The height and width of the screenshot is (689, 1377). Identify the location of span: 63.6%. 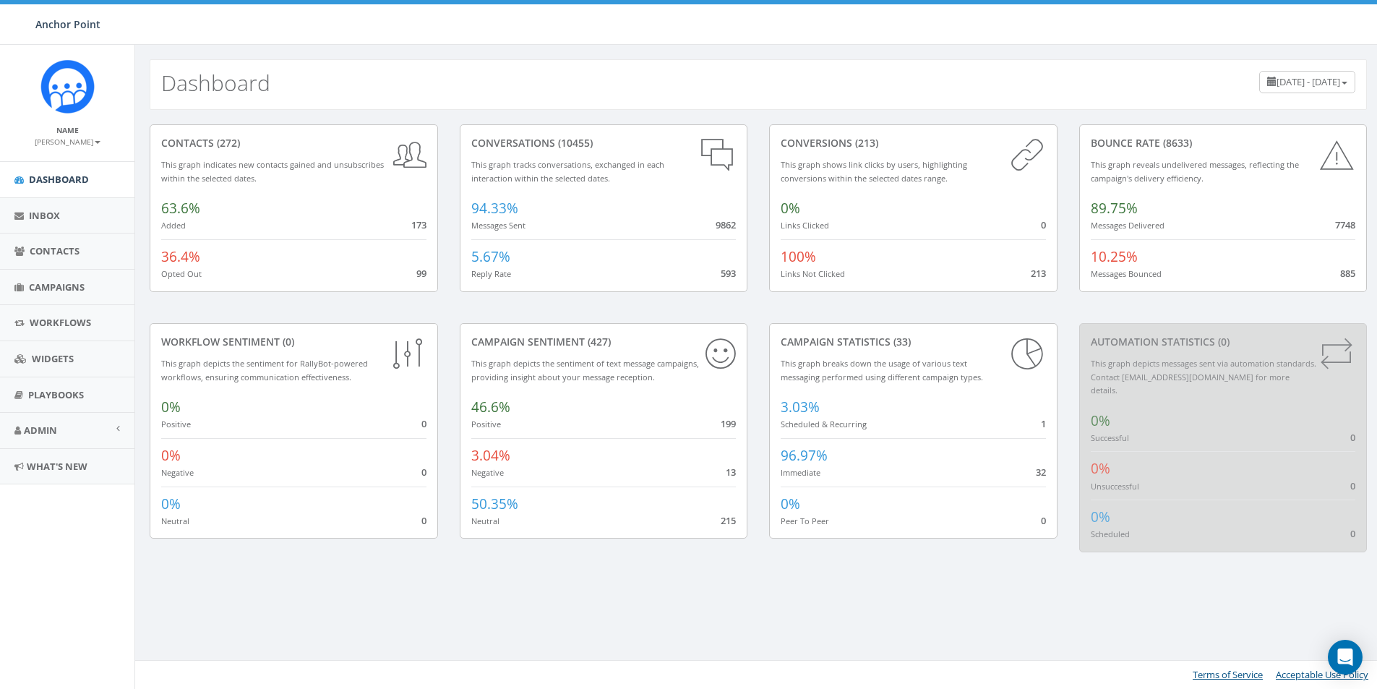
(181, 208).